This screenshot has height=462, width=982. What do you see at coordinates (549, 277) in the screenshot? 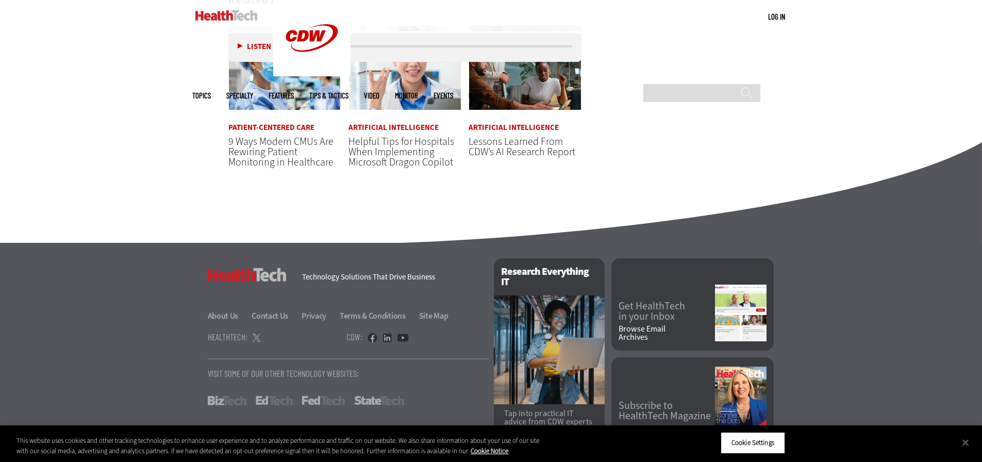
I see `h2: Research Everything IT` at bounding box center [549, 277].